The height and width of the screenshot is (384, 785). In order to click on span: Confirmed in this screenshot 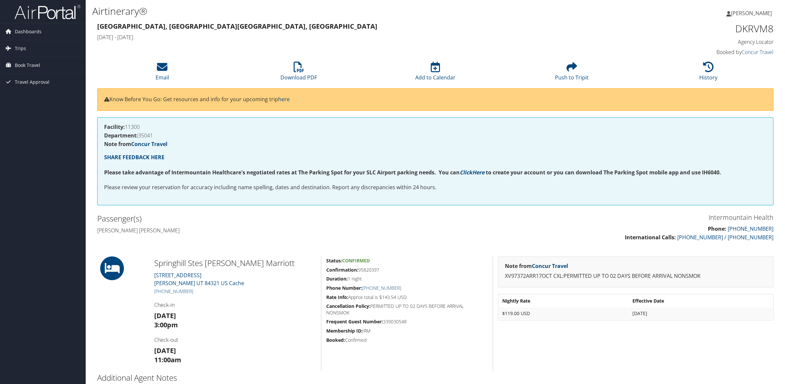, I will do `click(356, 260)`.